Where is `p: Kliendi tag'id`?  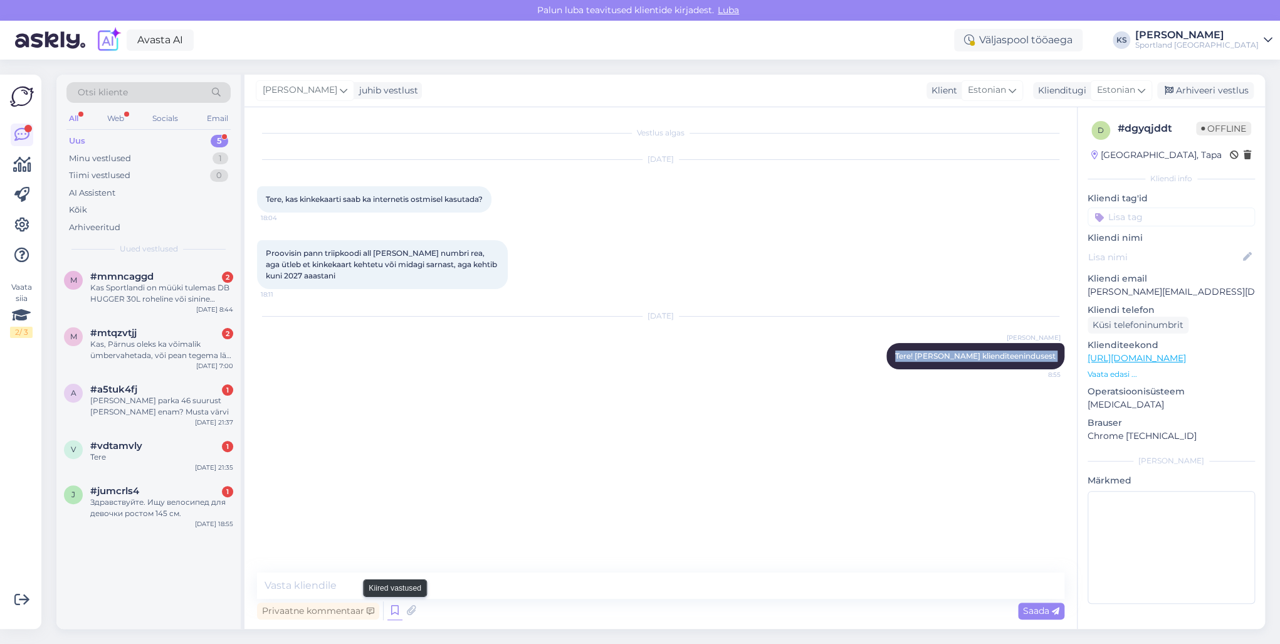
p: Kliendi tag'id is located at coordinates (1171, 198).